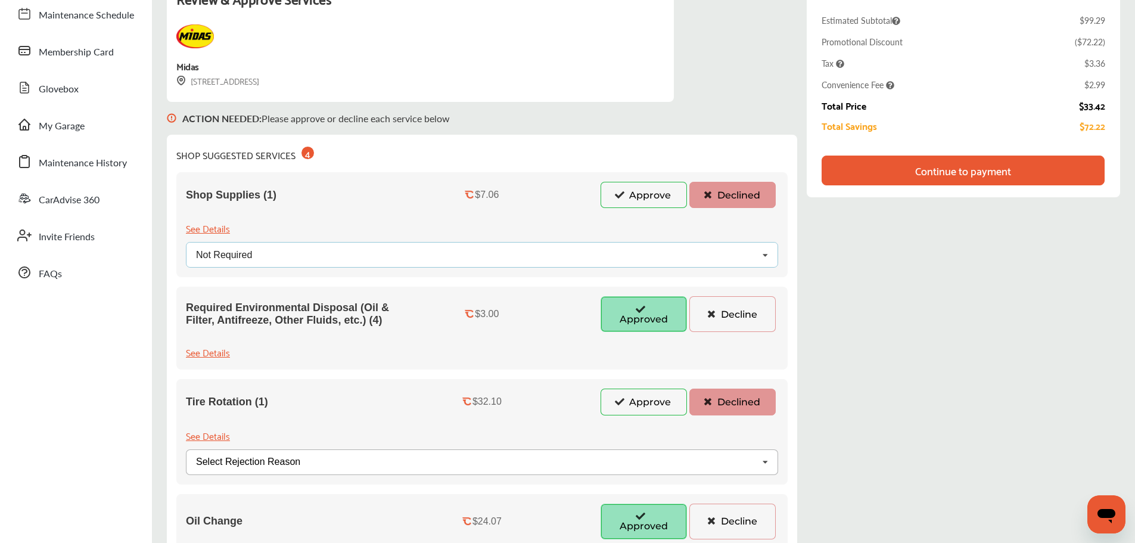  I want to click on span: Tire Rotation (1), so click(227, 402).